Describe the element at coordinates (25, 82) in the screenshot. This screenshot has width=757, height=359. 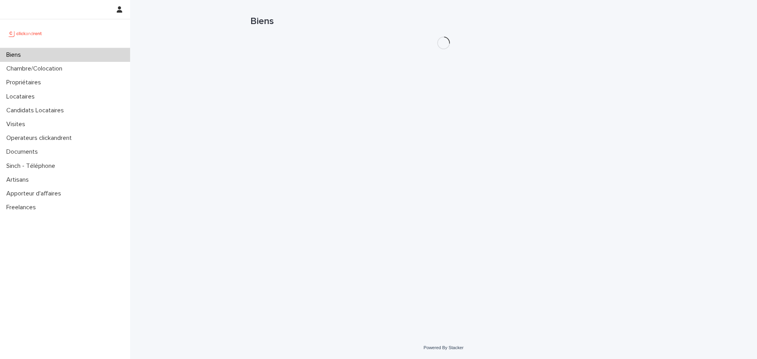
I see `p: Propriétaires` at that location.